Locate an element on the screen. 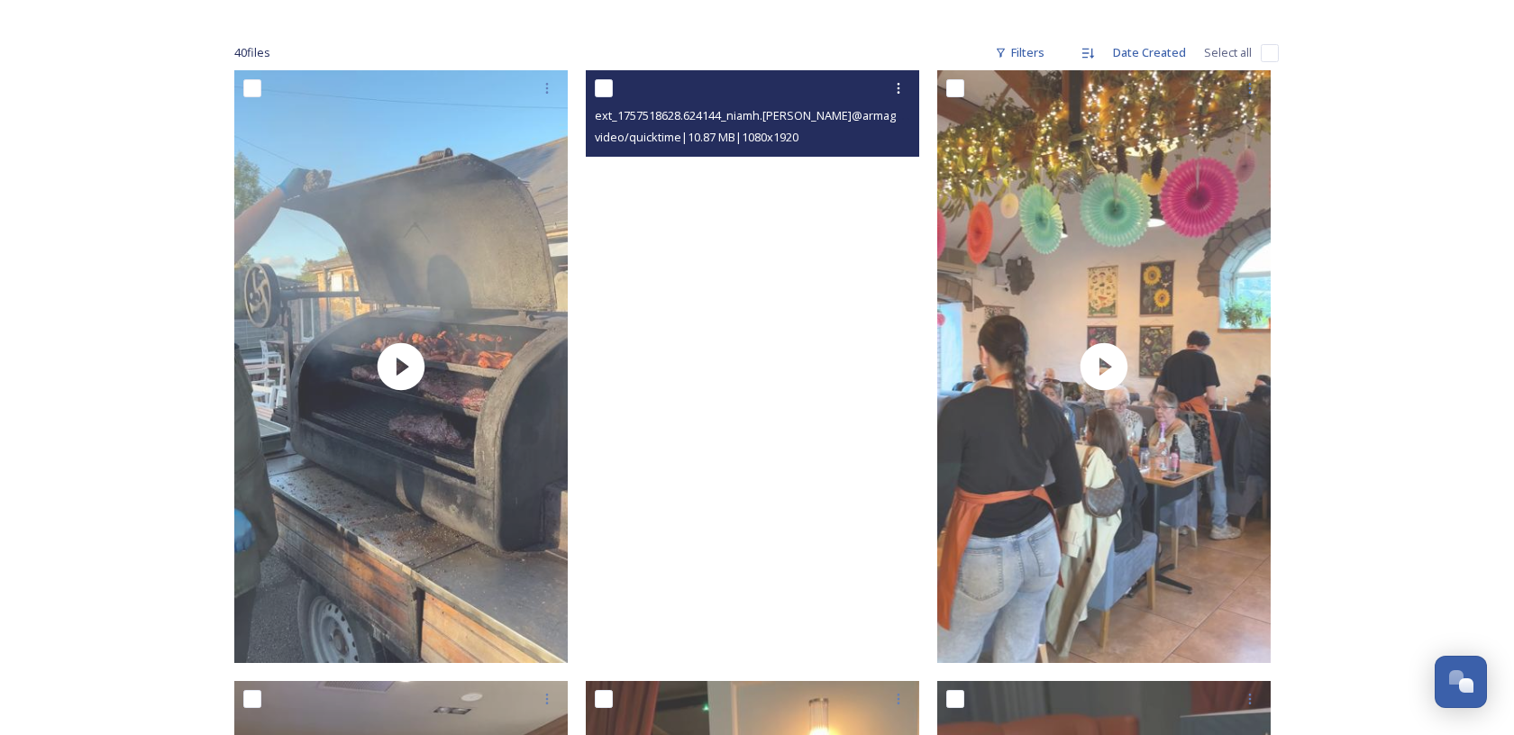 Image resolution: width=1514 pixels, height=735 pixels. span: 40 file s is located at coordinates (252, 52).